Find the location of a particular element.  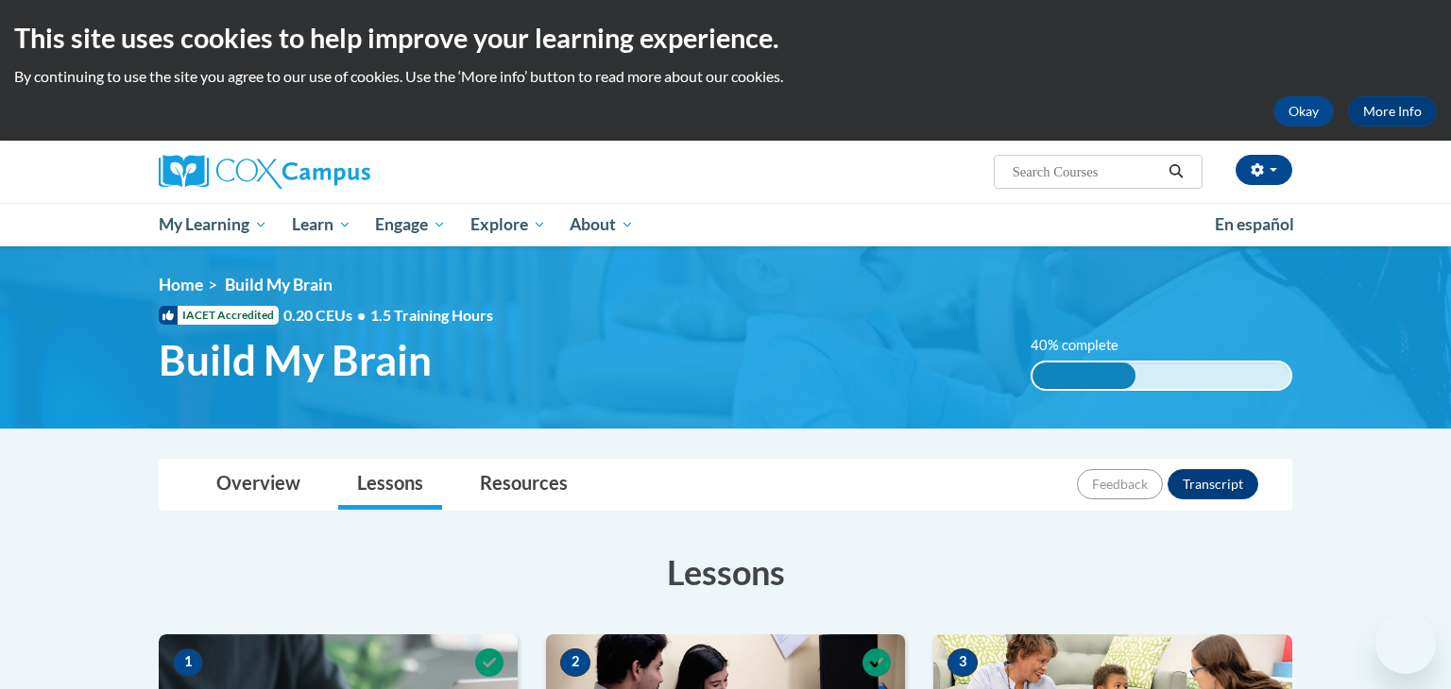

a: Learn is located at coordinates (321, 225).